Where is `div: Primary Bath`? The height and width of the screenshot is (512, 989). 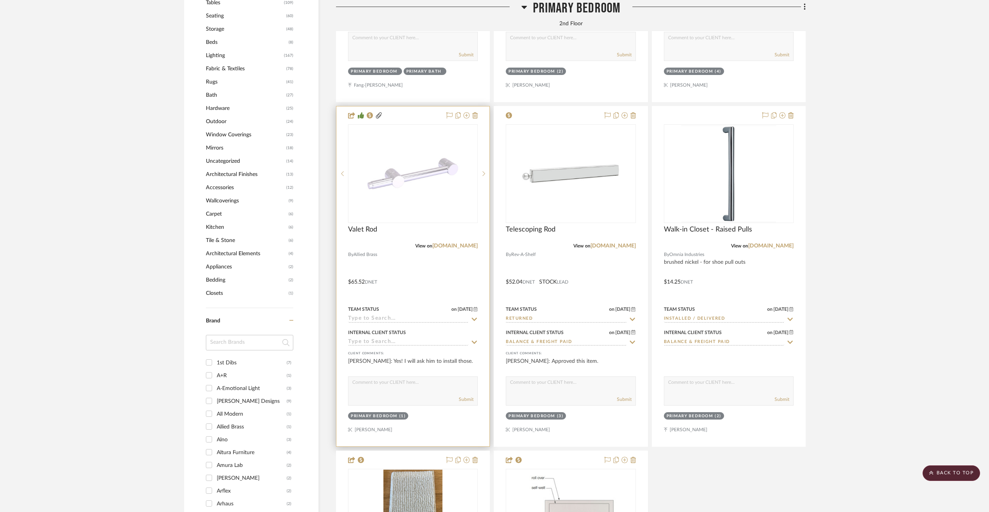 div: Primary Bath is located at coordinates (424, 71).